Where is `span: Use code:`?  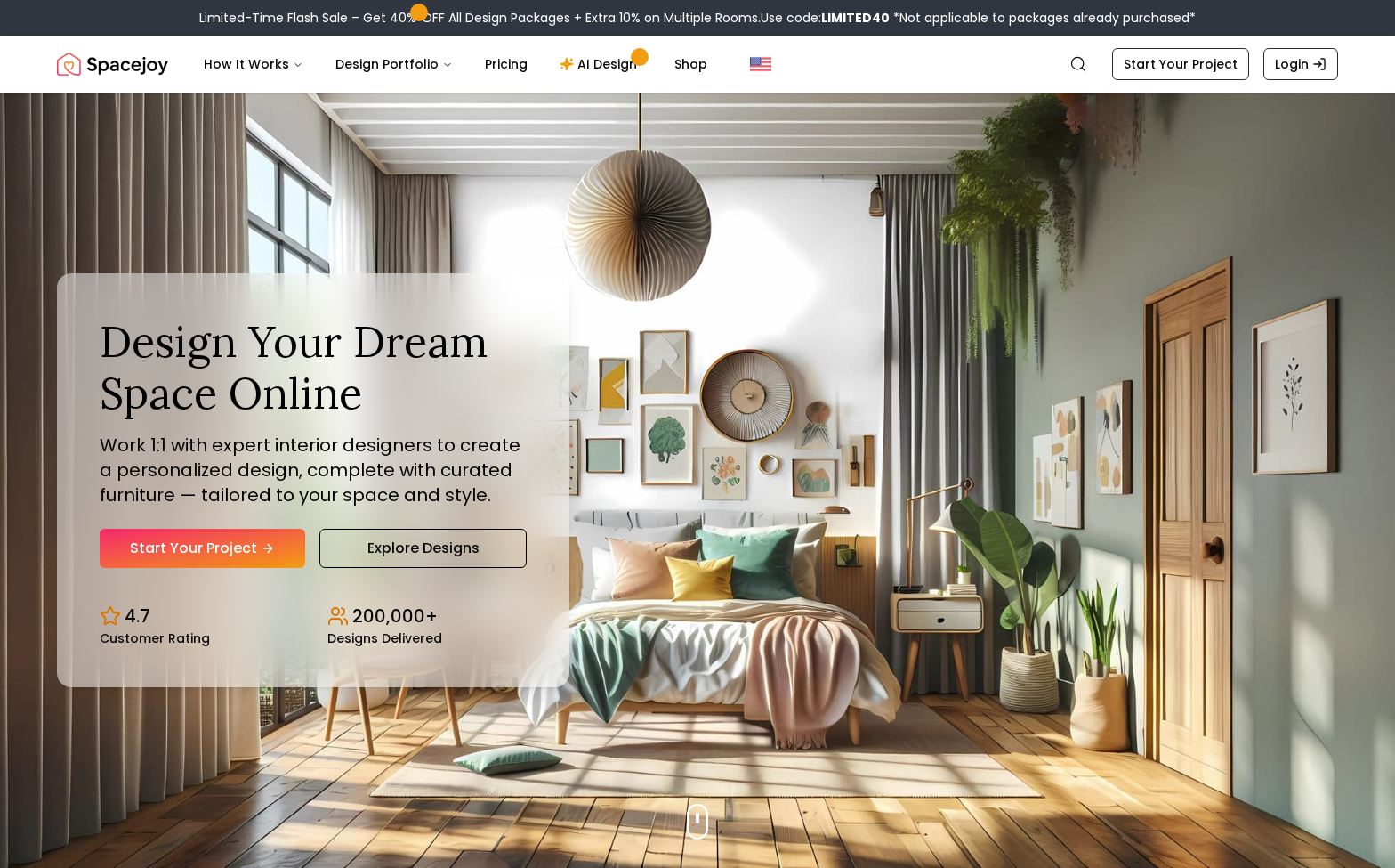 span: Use code: is located at coordinates (825, 18).